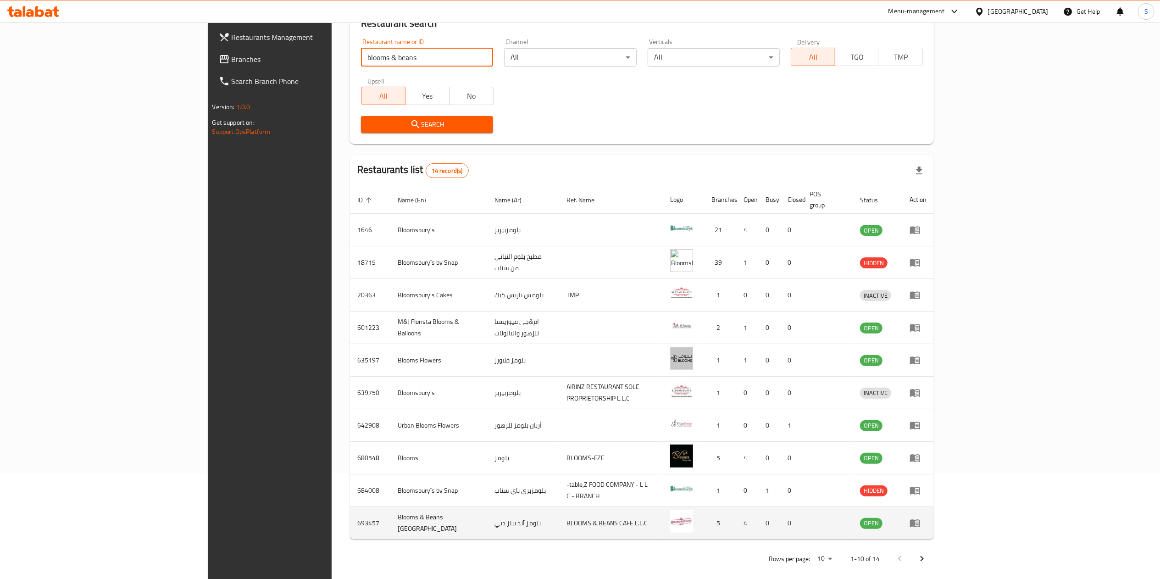 This screenshot has width=1160, height=579. I want to click on span: 14 record(s), so click(447, 171).